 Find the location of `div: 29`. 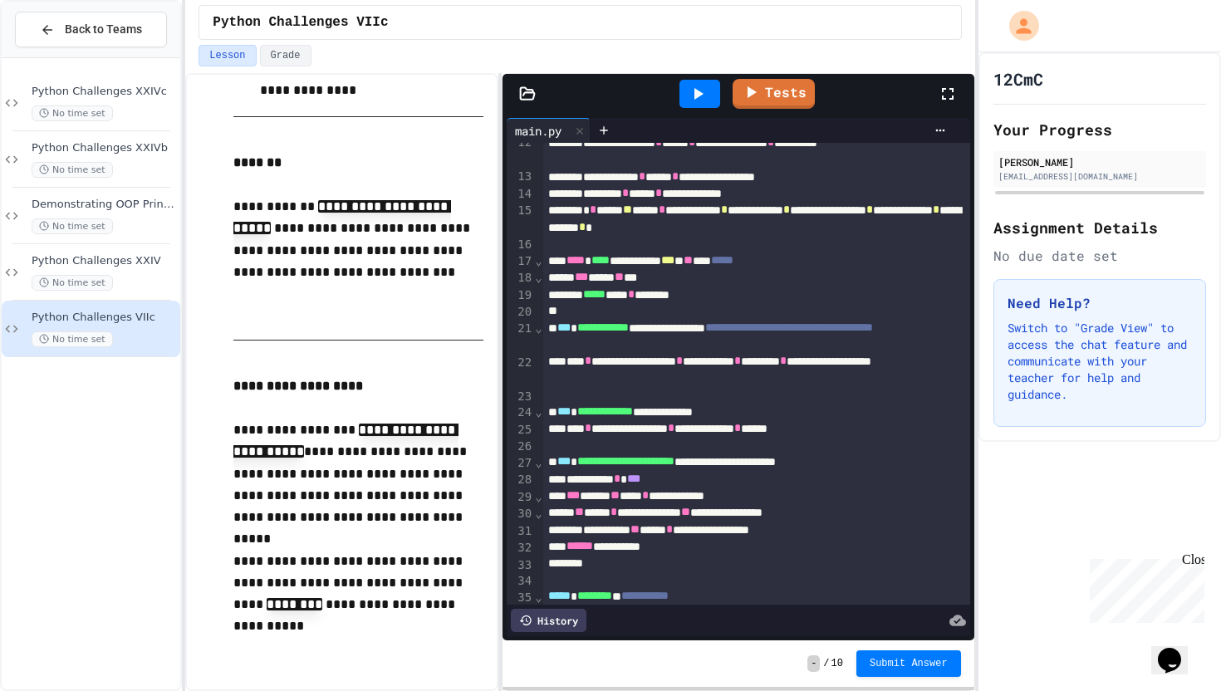

div: 29 is located at coordinates (520, 498).